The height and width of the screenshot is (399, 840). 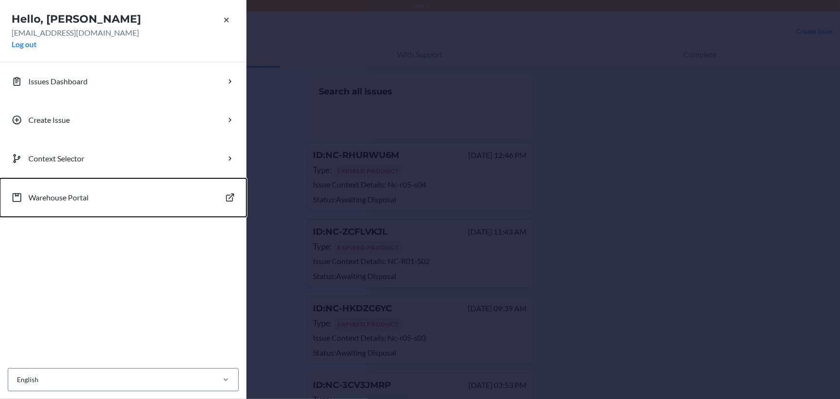 I want to click on p: Warehouse Portal, so click(x=58, y=197).